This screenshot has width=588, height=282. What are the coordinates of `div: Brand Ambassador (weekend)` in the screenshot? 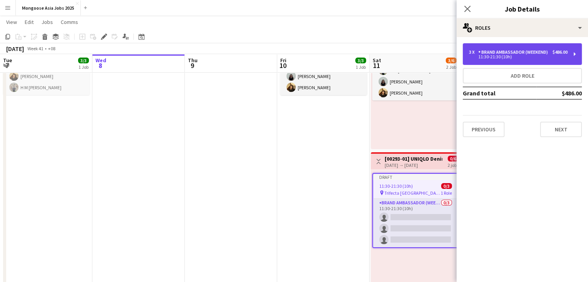 It's located at (515, 52).